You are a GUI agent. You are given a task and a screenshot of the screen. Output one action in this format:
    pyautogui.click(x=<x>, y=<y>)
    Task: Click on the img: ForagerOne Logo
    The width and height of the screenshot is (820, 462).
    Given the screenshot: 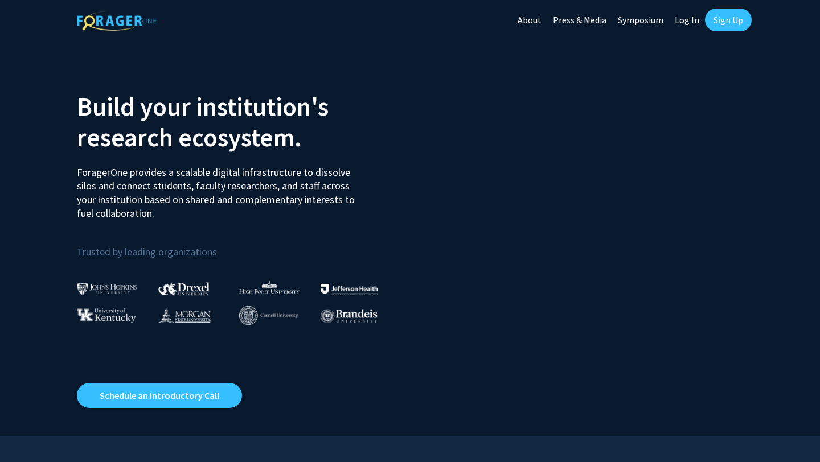 What is the action you would take?
    pyautogui.click(x=117, y=20)
    